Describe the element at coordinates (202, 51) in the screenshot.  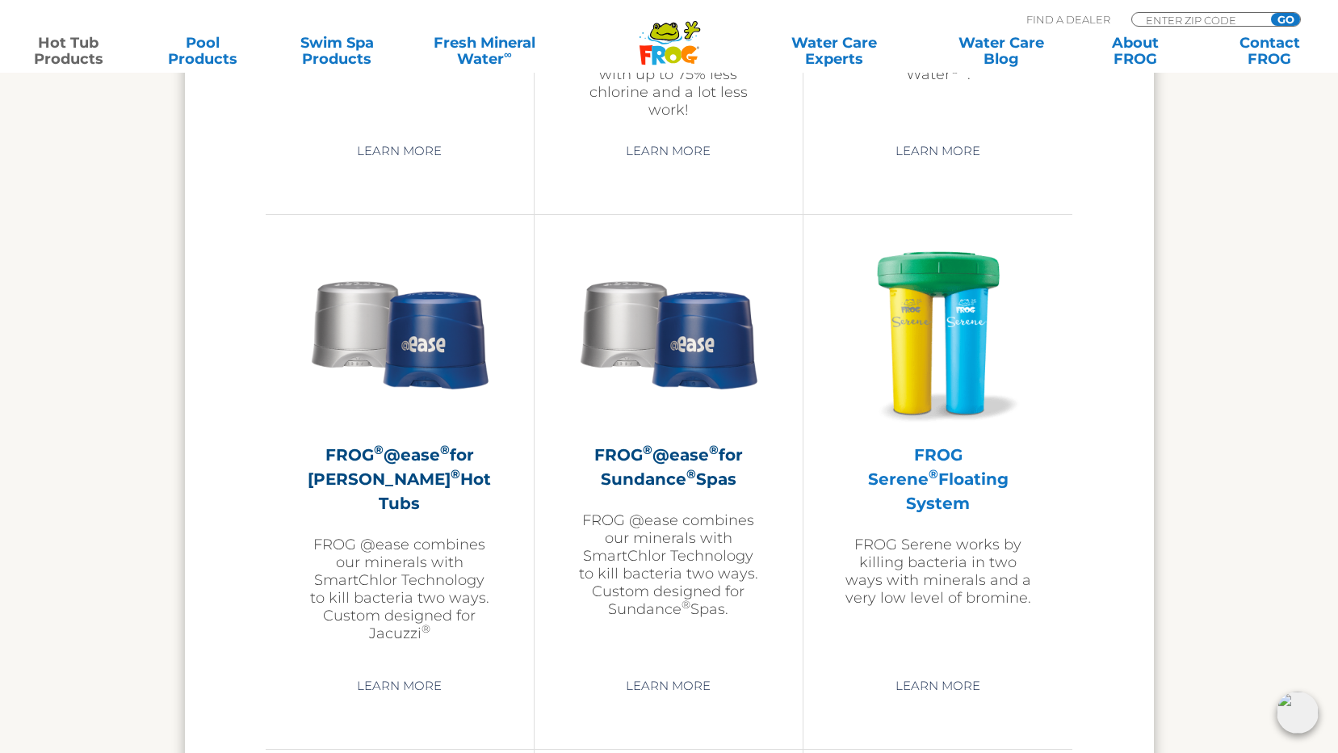
I see `a: PoolProducts` at that location.